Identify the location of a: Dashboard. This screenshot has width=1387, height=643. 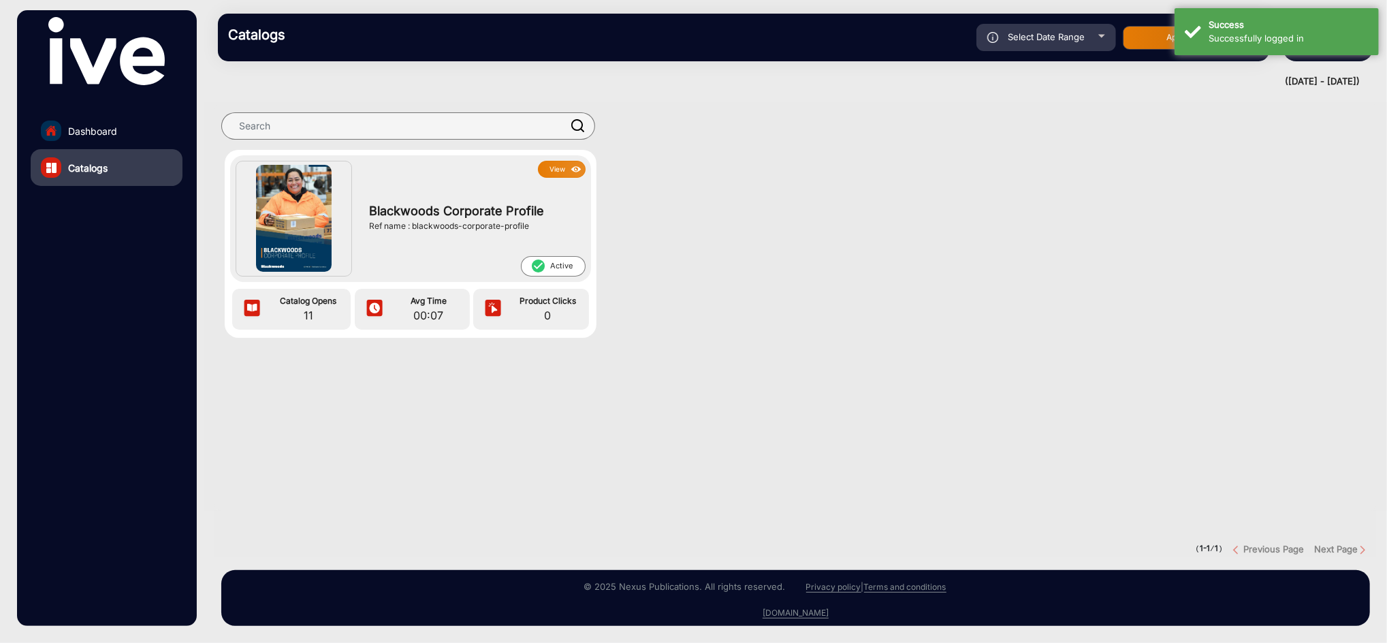
(106, 131).